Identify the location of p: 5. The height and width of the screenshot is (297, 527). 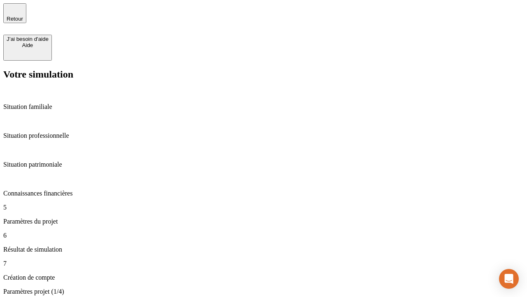
(264, 207).